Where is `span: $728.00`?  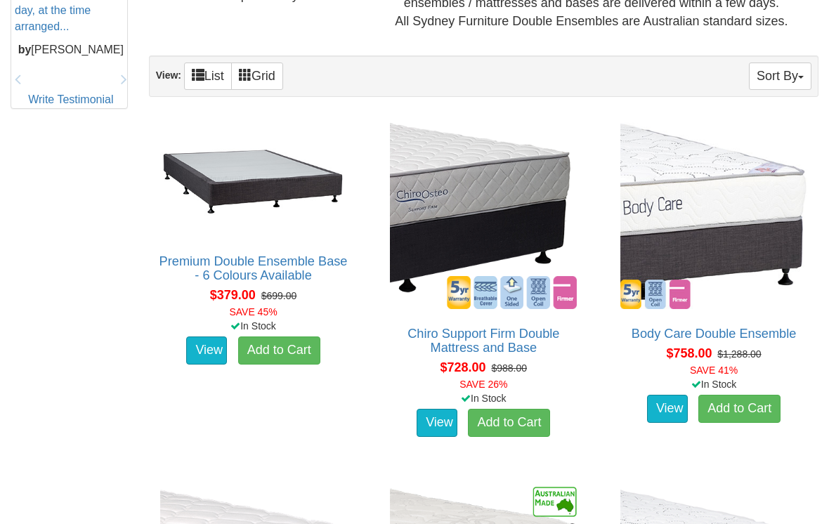
span: $728.00 is located at coordinates (463, 367).